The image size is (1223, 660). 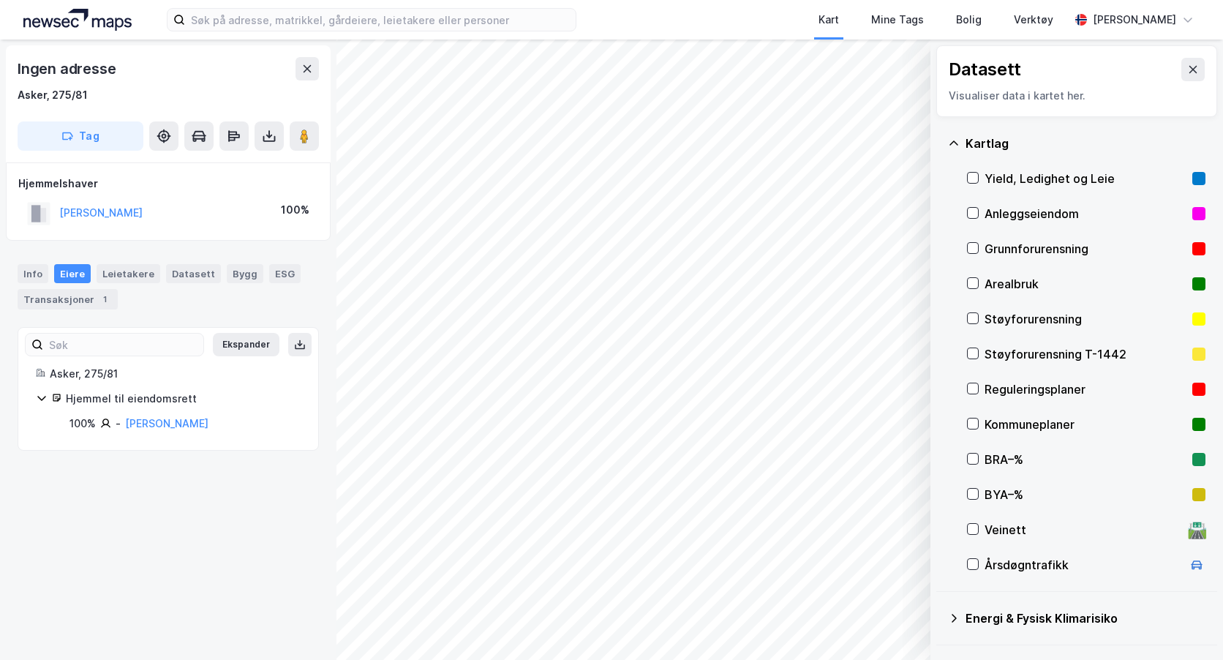 What do you see at coordinates (1186, 625) in the screenshot?
I see `div: Kontrollprogram for chat` at bounding box center [1186, 625].